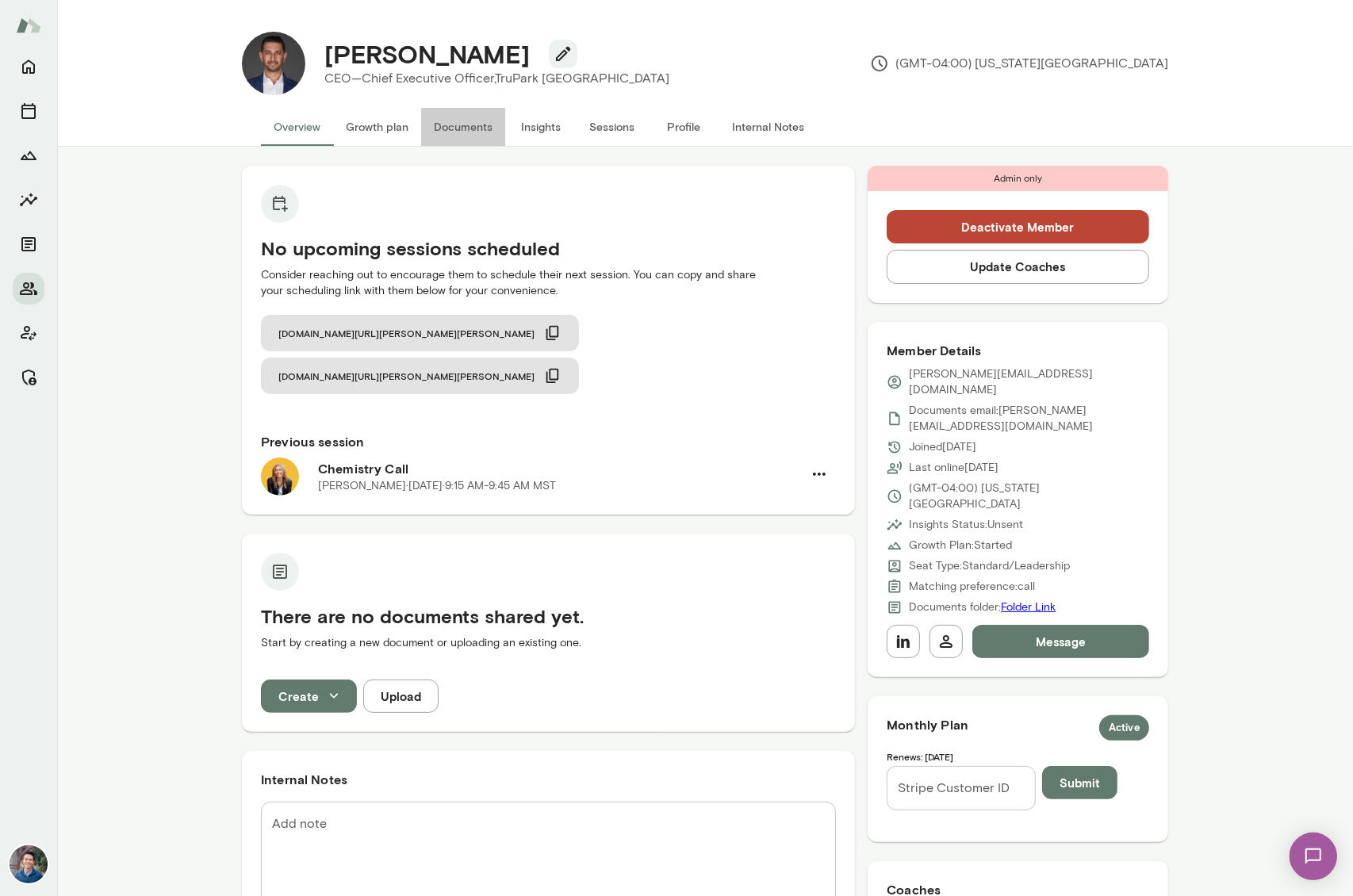  I want to click on button: Submit, so click(1080, 783).